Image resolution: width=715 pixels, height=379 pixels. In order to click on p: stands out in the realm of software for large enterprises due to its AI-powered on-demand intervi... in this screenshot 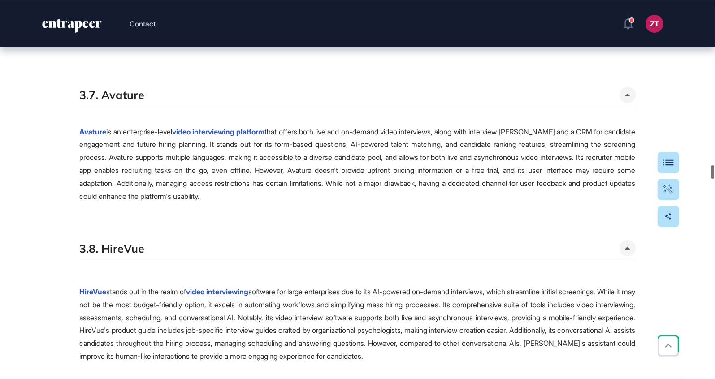, I will do `click(358, 324)`.